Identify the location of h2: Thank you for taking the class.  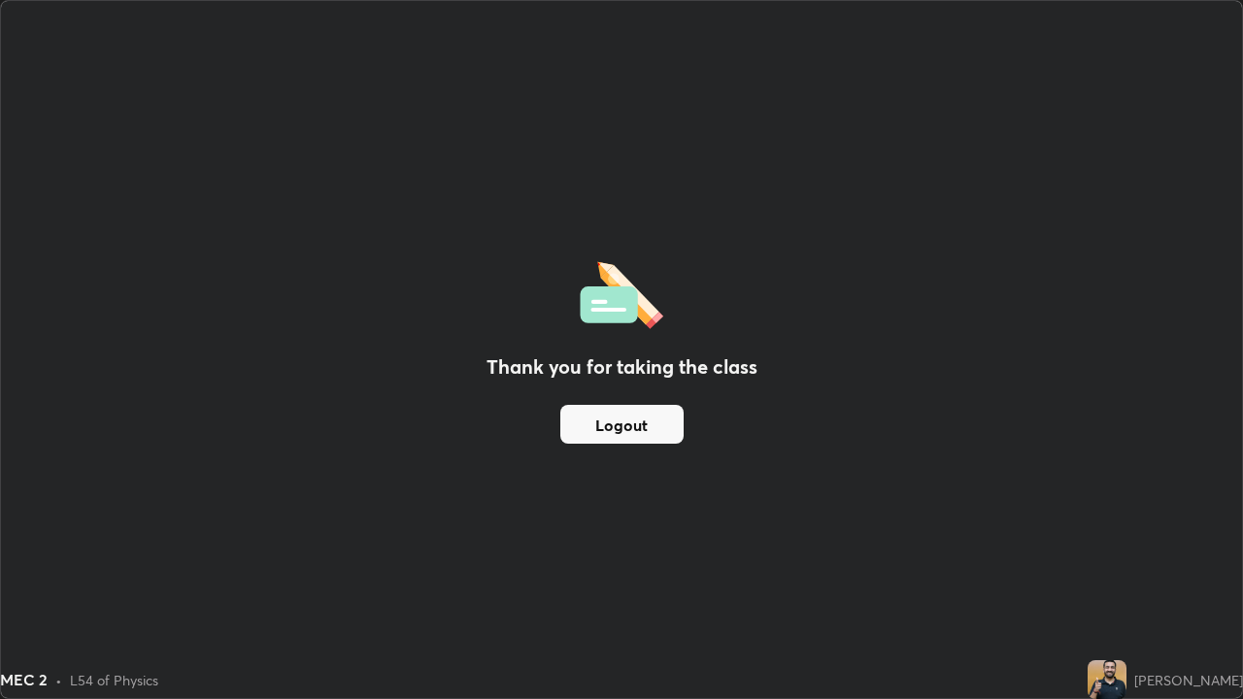
(622, 367).